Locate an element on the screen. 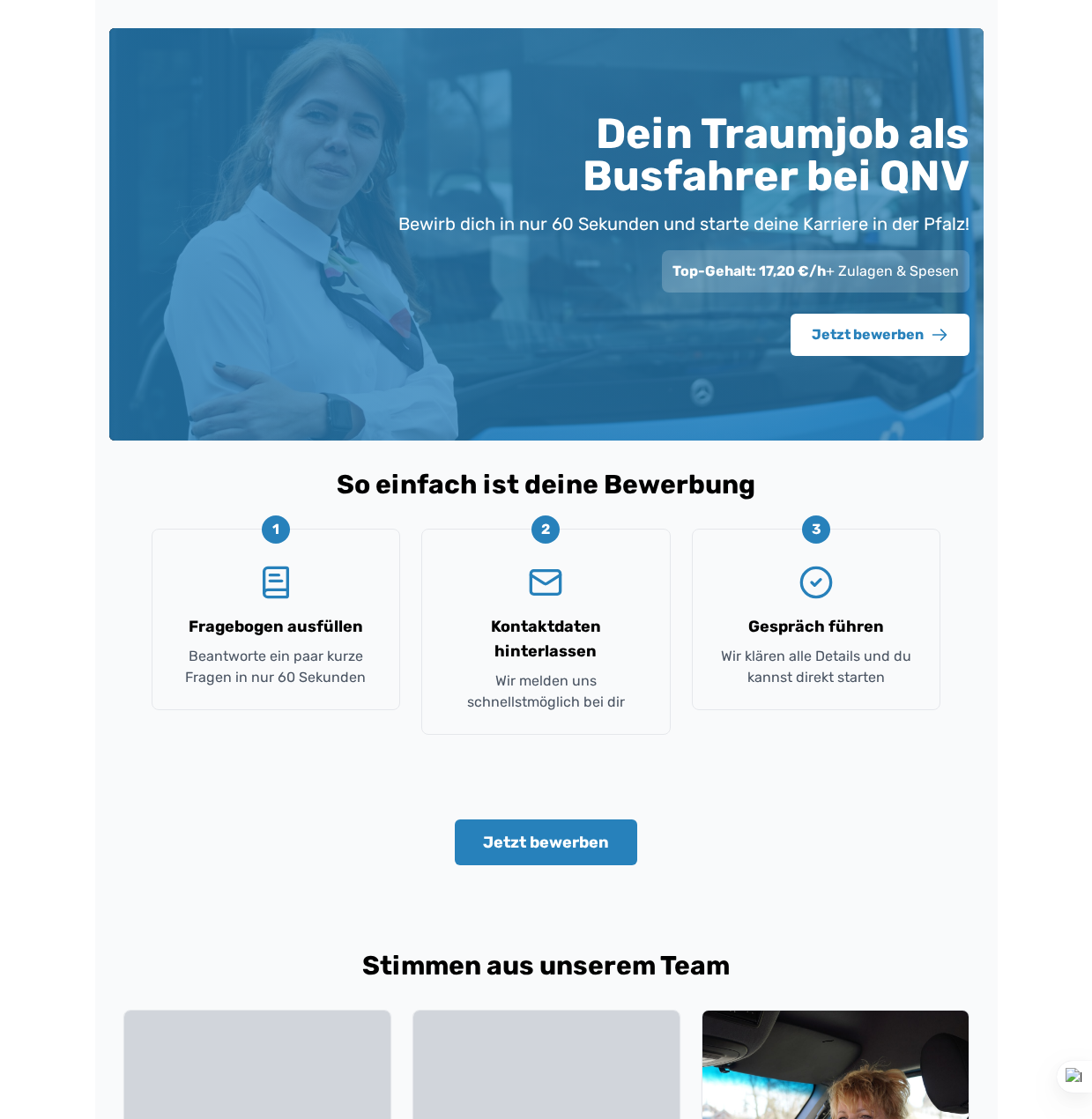 Image resolution: width=1092 pixels, height=1119 pixels. h1: Dein Traumjob als Busfahrer bei QNV is located at coordinates (673, 156).